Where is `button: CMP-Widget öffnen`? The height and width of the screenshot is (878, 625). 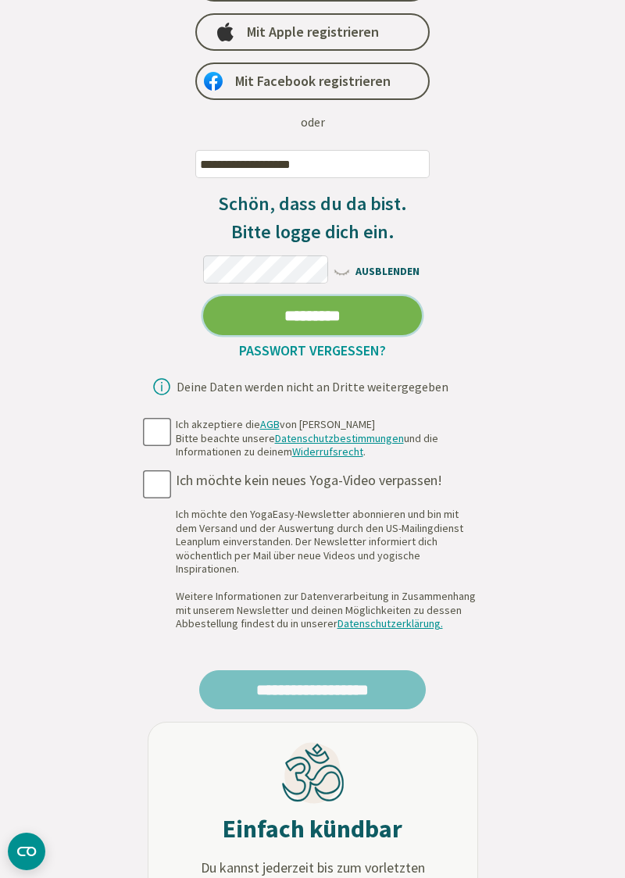 button: CMP-Widget öffnen is located at coordinates (27, 851).